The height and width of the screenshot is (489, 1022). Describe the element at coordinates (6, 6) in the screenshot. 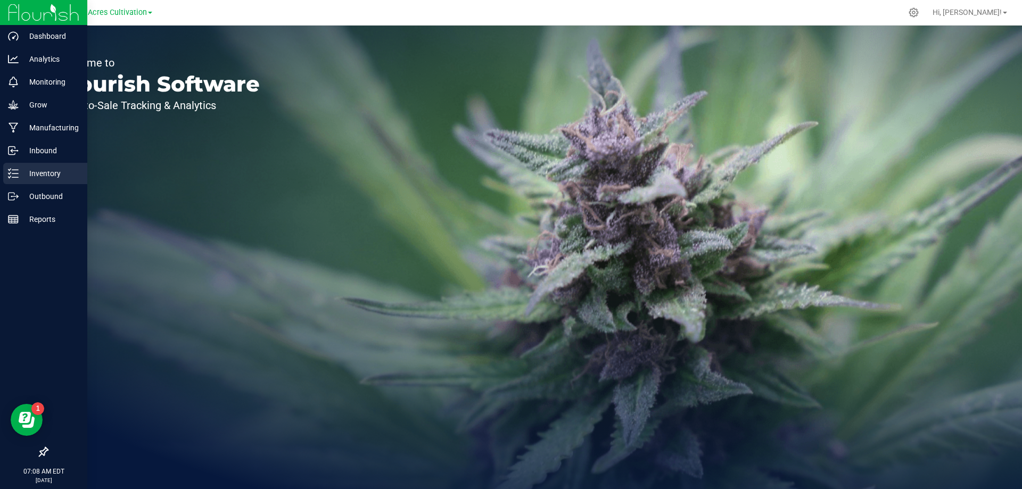

I see `span: 1` at that location.